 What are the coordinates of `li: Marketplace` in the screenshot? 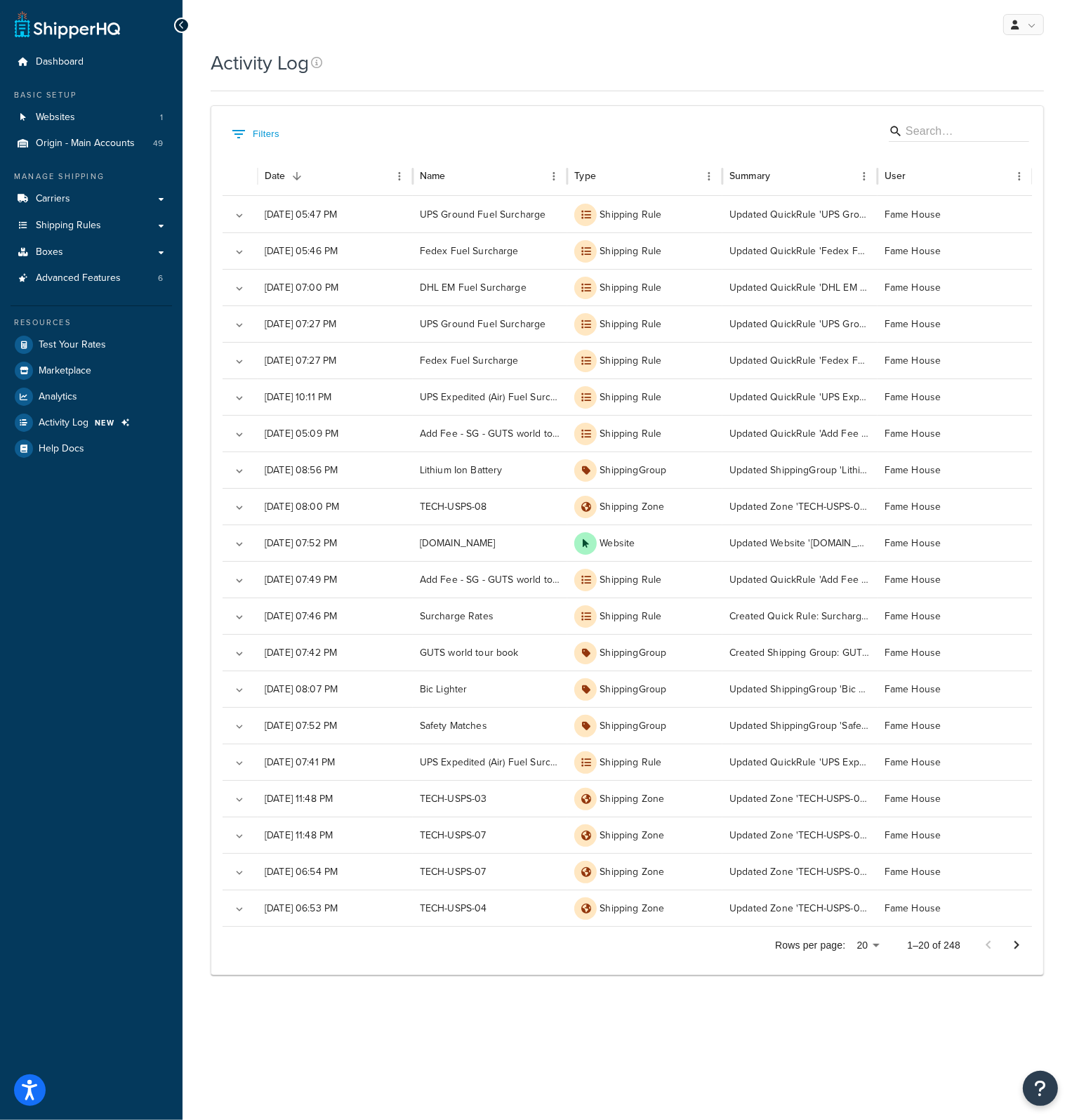 It's located at (91, 371).